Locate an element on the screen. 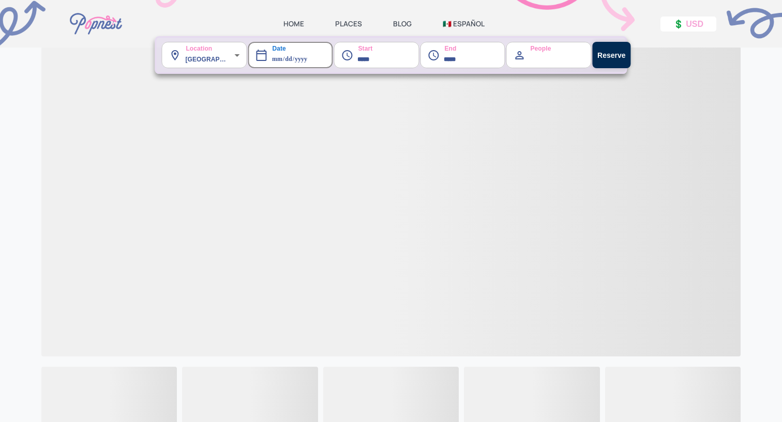  label: People is located at coordinates (532, 45).